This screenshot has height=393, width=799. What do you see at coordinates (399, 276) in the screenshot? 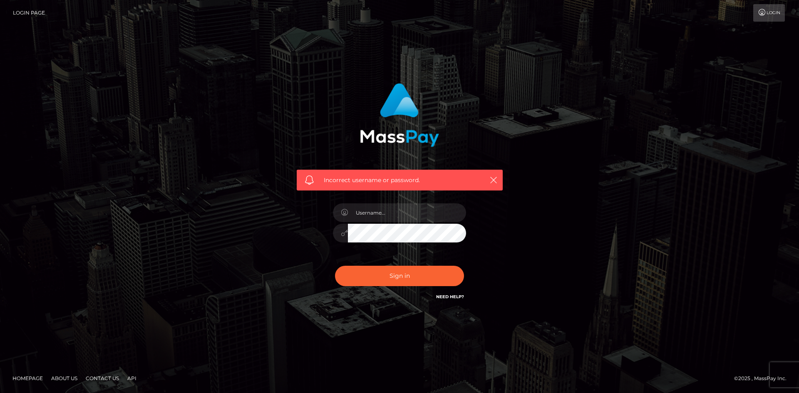
I see `button: Sign in` at bounding box center [399, 276].